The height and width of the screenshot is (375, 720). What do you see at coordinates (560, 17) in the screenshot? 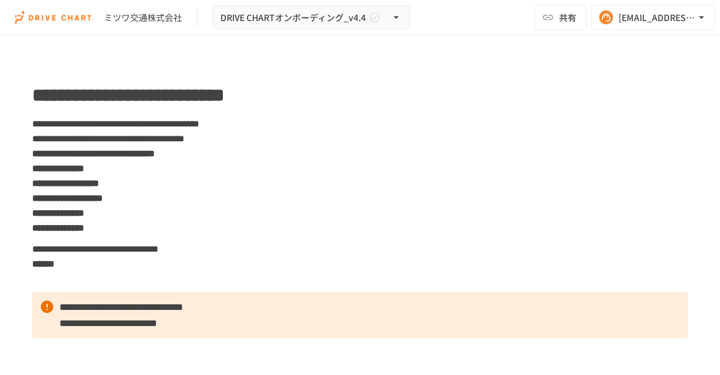
I see `button: 共有` at bounding box center [560, 17].